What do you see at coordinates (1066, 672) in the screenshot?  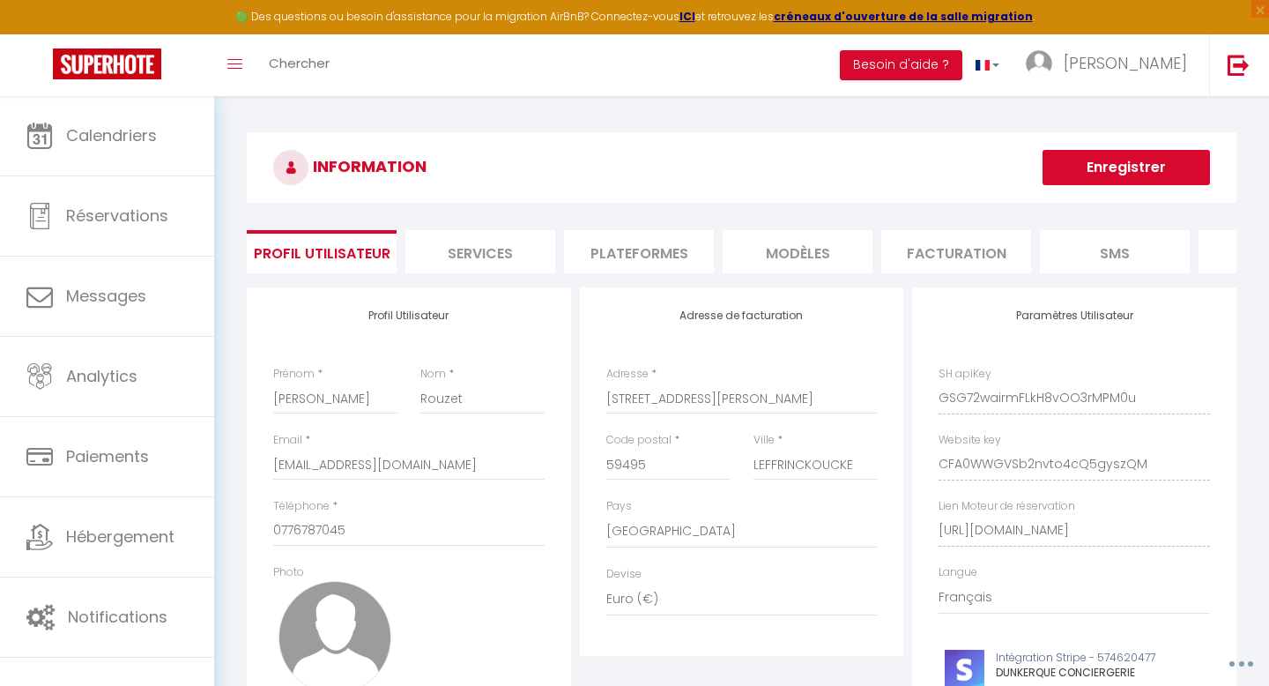 I see `span: DUNKERQUE CONCIERGERIE` at bounding box center [1066, 672].